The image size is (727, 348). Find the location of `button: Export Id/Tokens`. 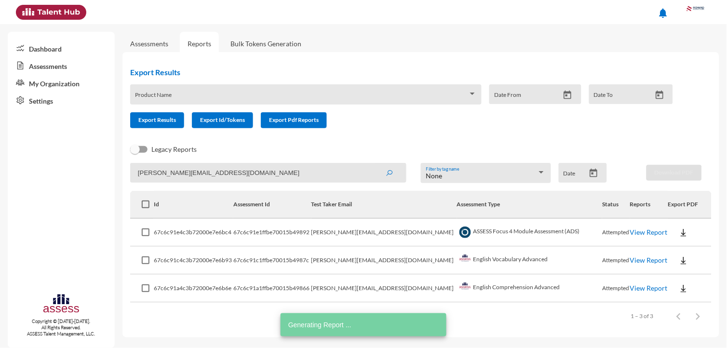

button: Export Id/Tokens is located at coordinates (222, 120).